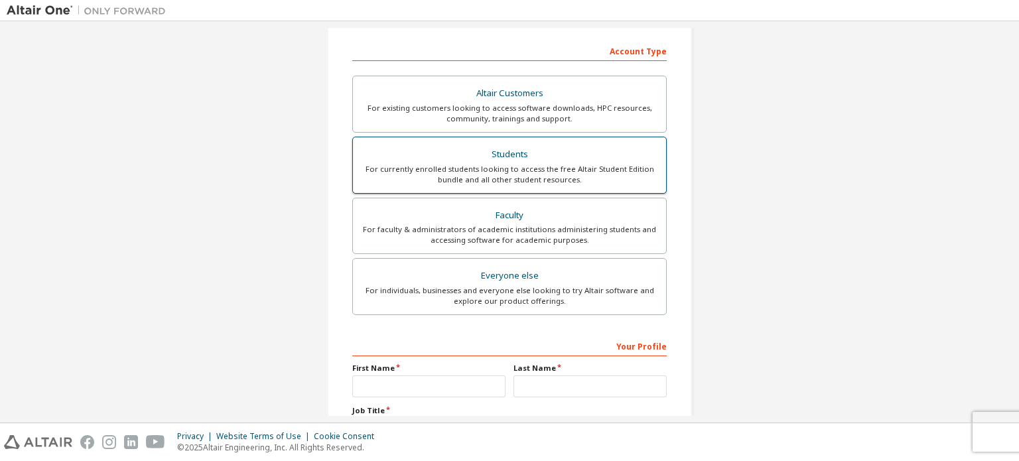 This screenshot has width=1019, height=461. Describe the element at coordinates (87, 442) in the screenshot. I see `img: facebook.svg` at that location.